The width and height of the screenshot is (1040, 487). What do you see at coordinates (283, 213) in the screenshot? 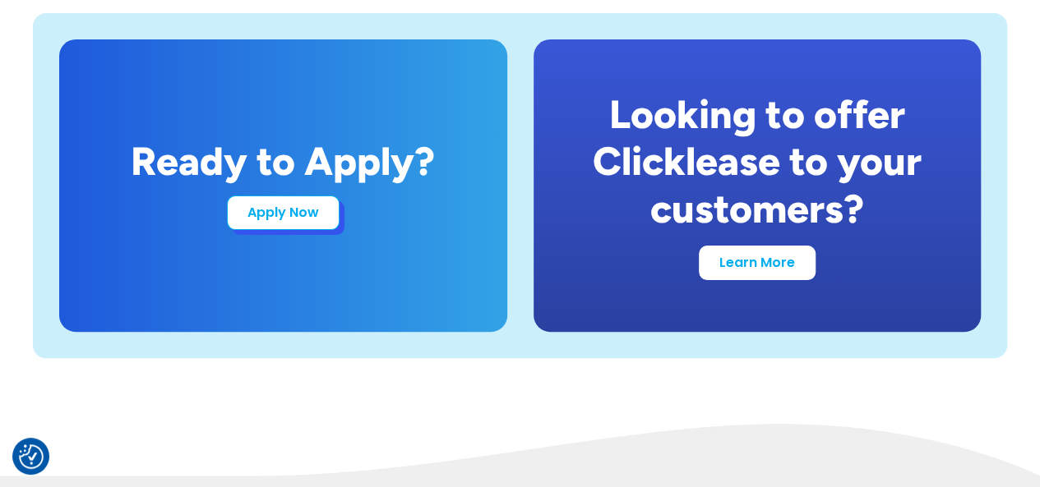
I see `a: Apply Now` at bounding box center [283, 213].